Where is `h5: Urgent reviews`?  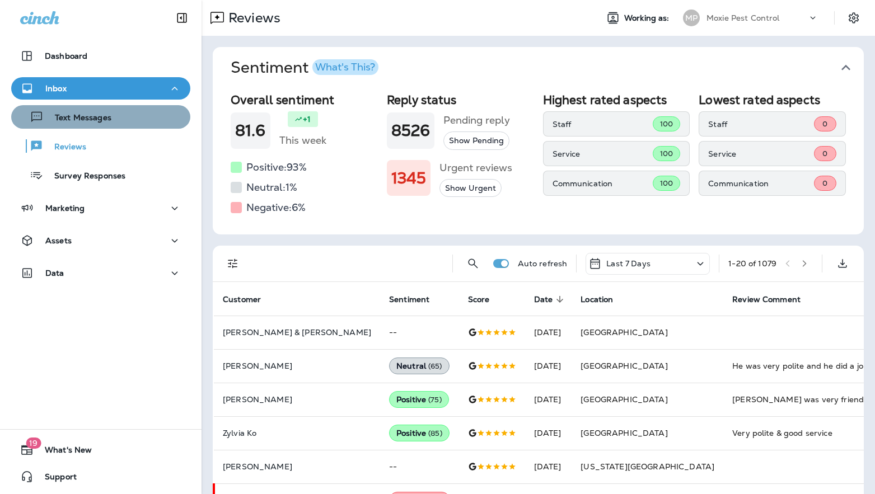 h5: Urgent reviews is located at coordinates (476, 168).